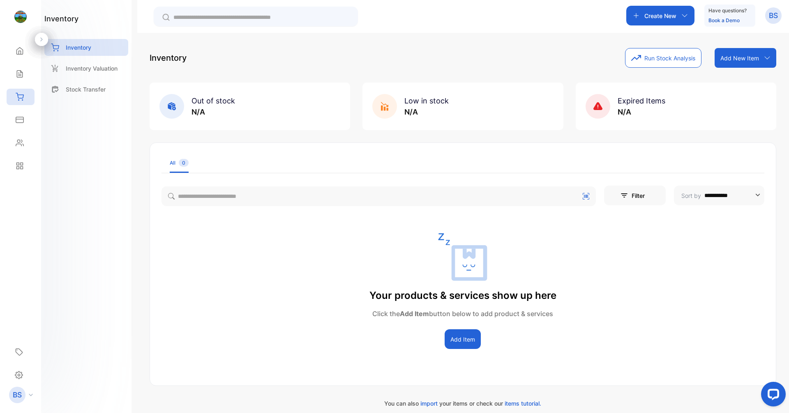 This screenshot has width=789, height=413. Describe the element at coordinates (61, 18) in the screenshot. I see `h1: inventory` at that location.